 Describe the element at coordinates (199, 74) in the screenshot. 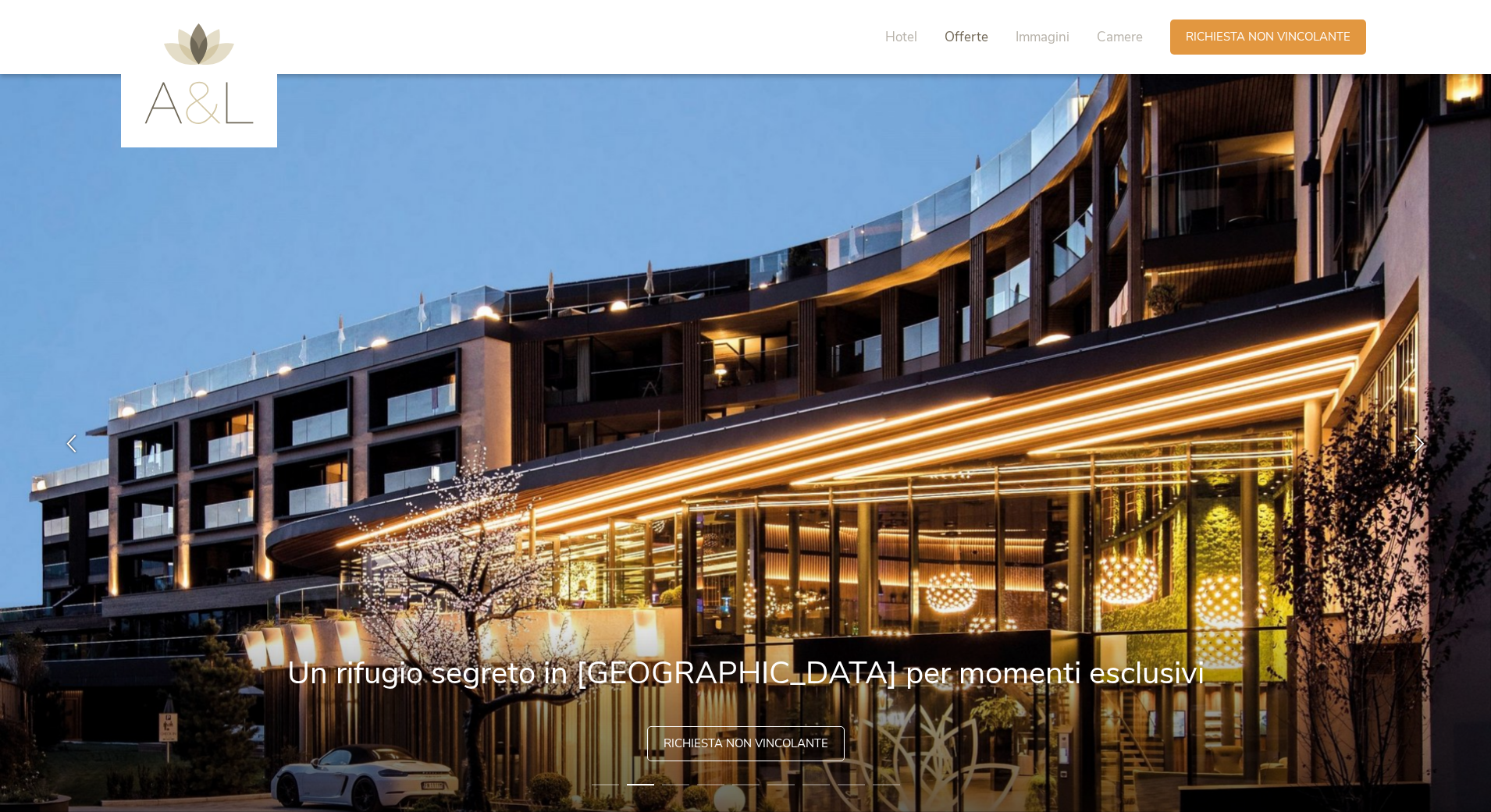

I see `img: AMONTI & LUNARIS Wellnessresort` at that location.